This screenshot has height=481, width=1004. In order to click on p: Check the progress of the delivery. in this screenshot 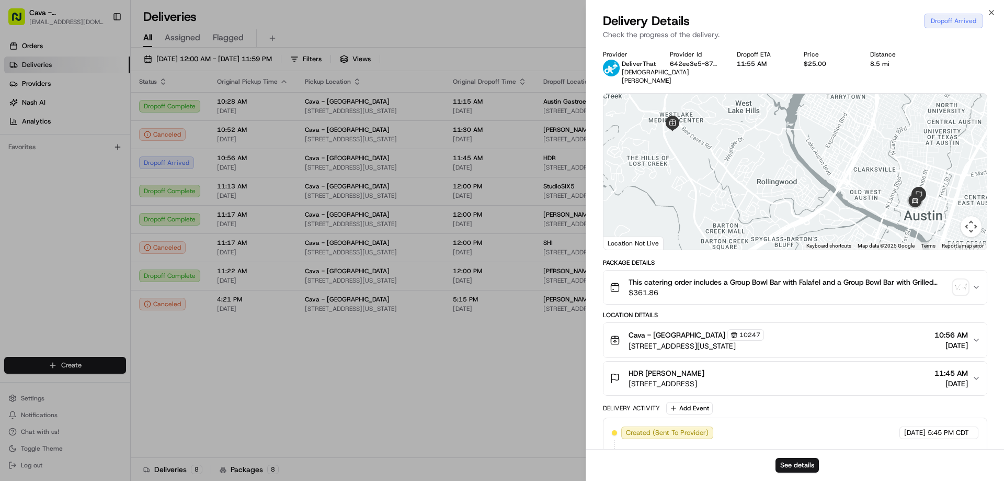, I will do `click(795, 35)`.